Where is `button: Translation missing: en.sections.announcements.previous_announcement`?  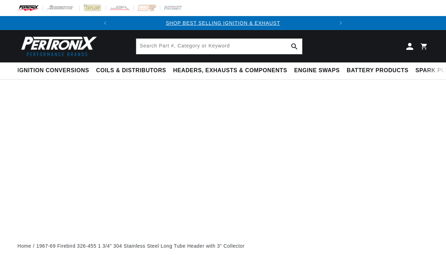
button: Translation missing: en.sections.announcements.previous_announcement is located at coordinates (105, 23).